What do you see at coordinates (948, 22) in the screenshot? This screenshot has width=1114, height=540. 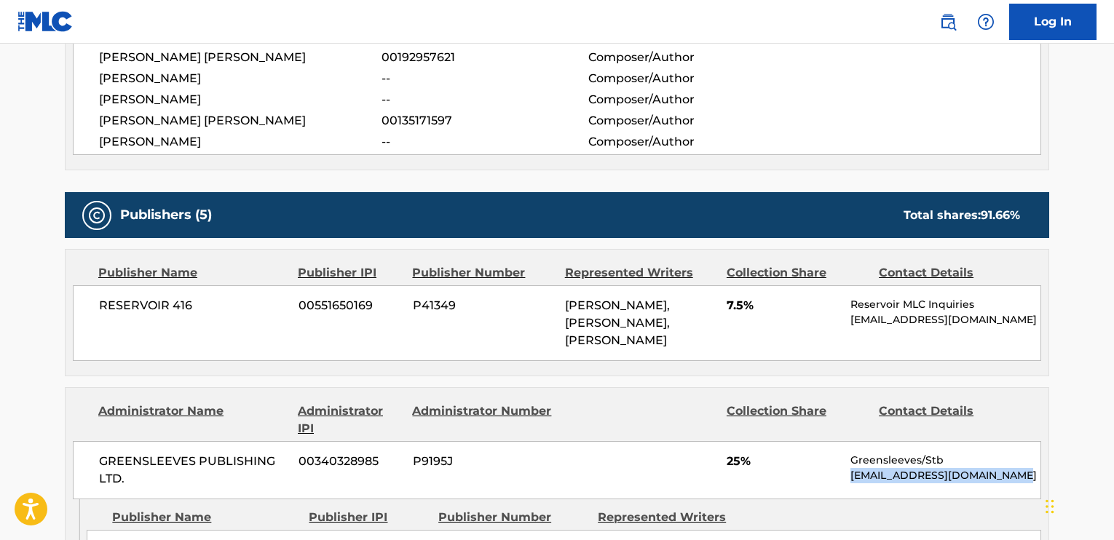 I see `img: search` at bounding box center [948, 22].